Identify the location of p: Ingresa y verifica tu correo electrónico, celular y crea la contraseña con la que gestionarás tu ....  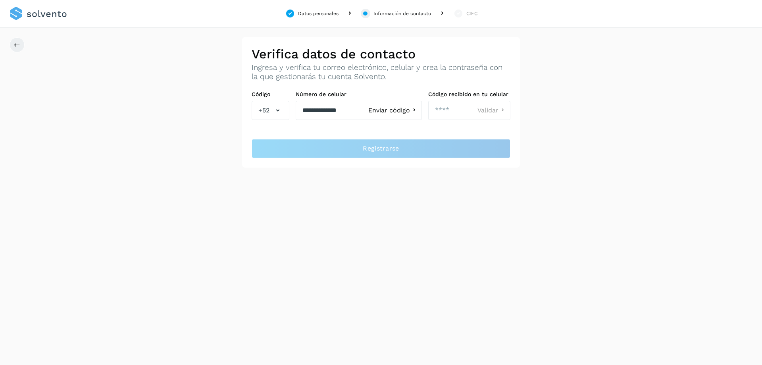
(381, 72).